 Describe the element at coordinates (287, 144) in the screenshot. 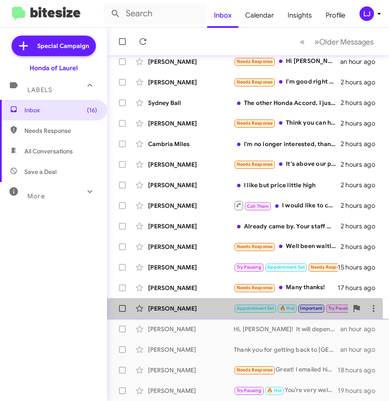

I see `div: I'm no longer interested, thank you!` at that location.